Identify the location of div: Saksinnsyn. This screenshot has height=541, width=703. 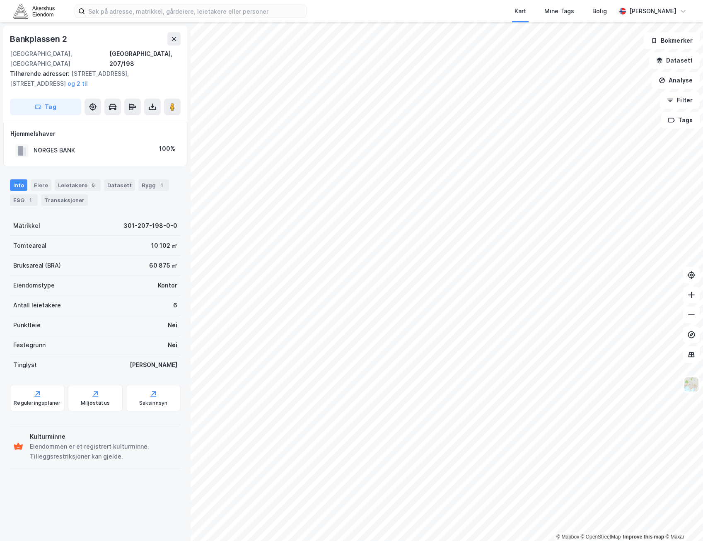
(153, 403).